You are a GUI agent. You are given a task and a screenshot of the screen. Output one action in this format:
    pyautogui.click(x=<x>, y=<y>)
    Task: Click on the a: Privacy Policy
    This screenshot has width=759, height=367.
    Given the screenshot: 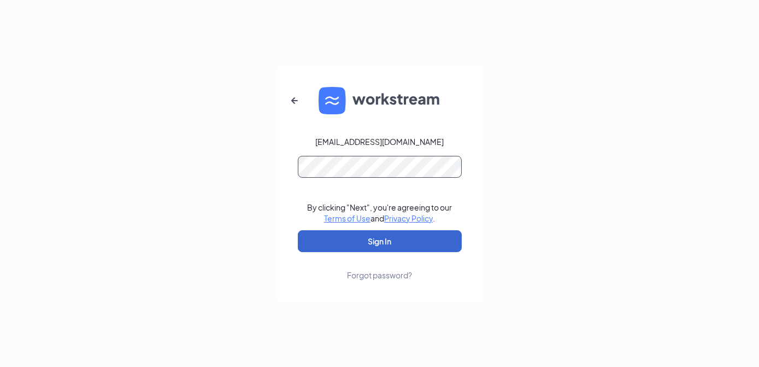 What is the action you would take?
    pyautogui.click(x=408, y=218)
    